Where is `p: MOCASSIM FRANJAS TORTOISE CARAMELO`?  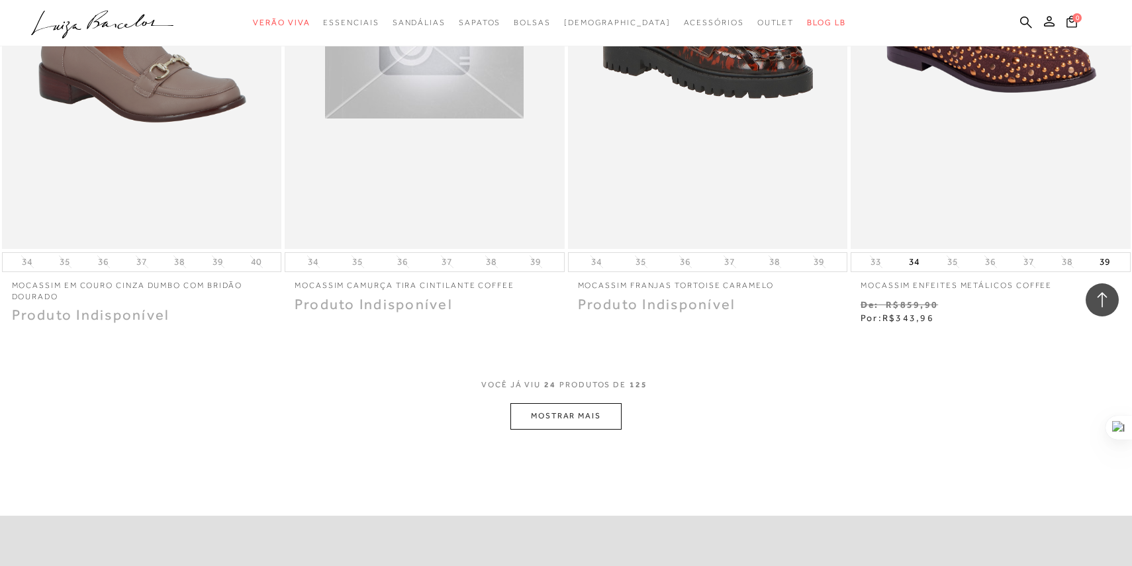
p: MOCASSIM FRANJAS TORTOISE CARAMELO is located at coordinates (708, 281).